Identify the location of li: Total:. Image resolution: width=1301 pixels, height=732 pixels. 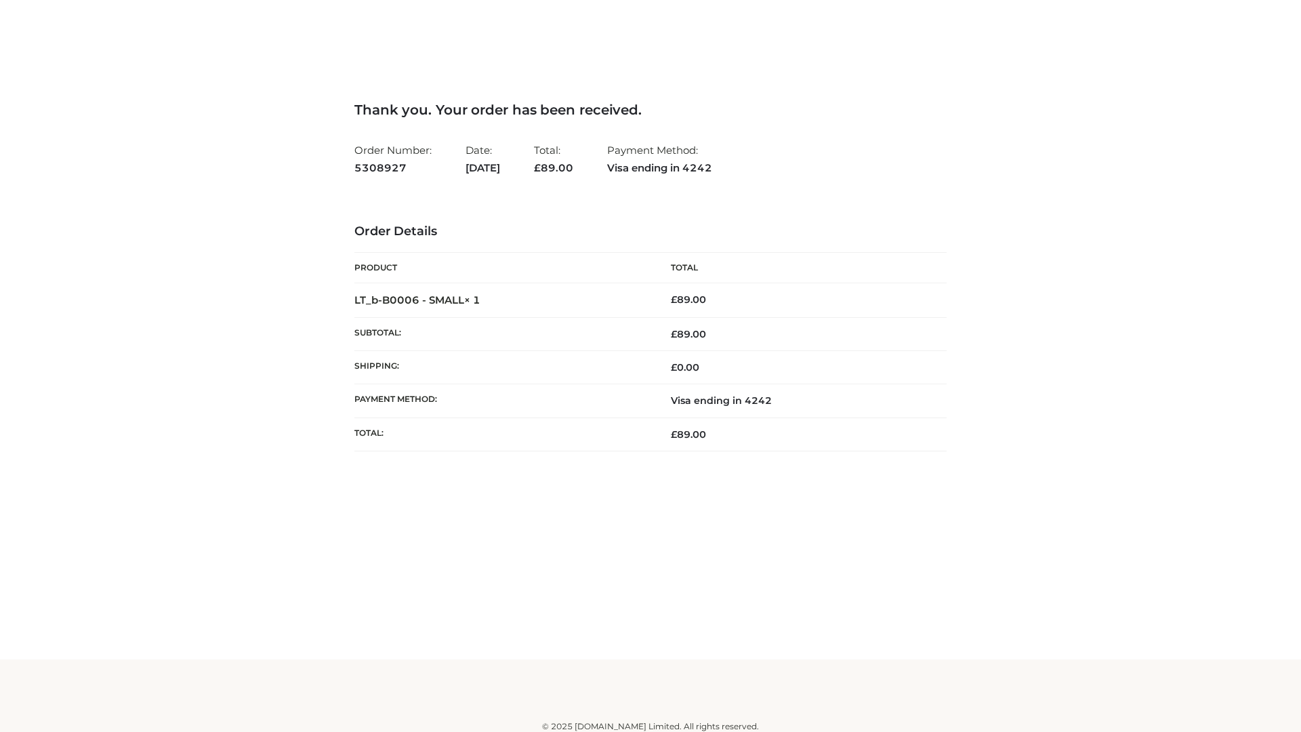
(553, 159).